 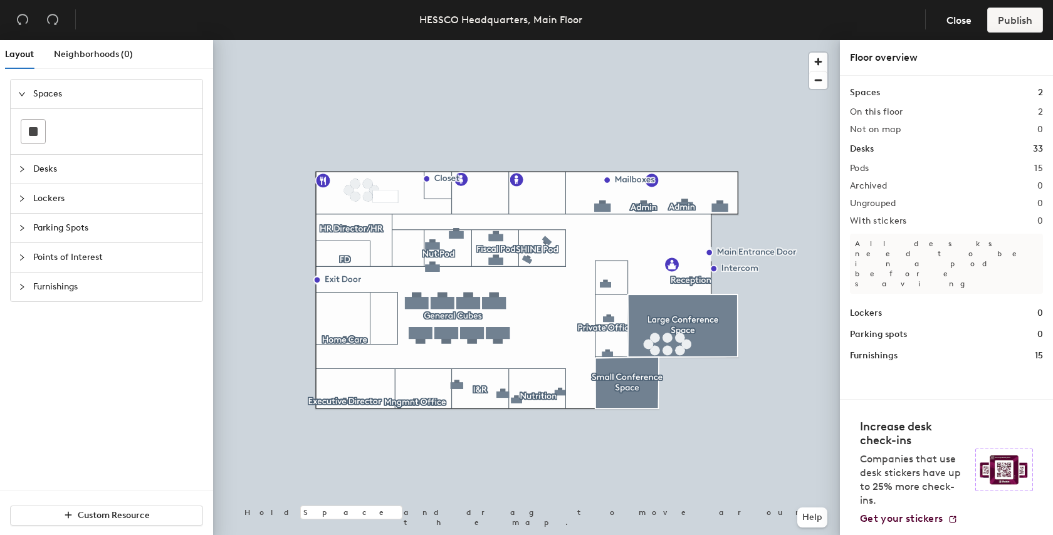 I want to click on h2: On this floor, so click(x=876, y=112).